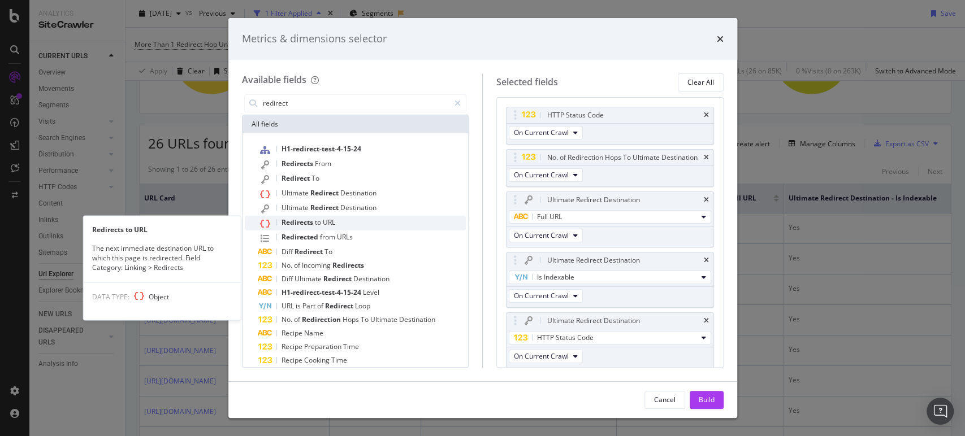 The width and height of the screenshot is (965, 436). Describe the element at coordinates (314, 333) in the screenshot. I see `span: Name` at that location.